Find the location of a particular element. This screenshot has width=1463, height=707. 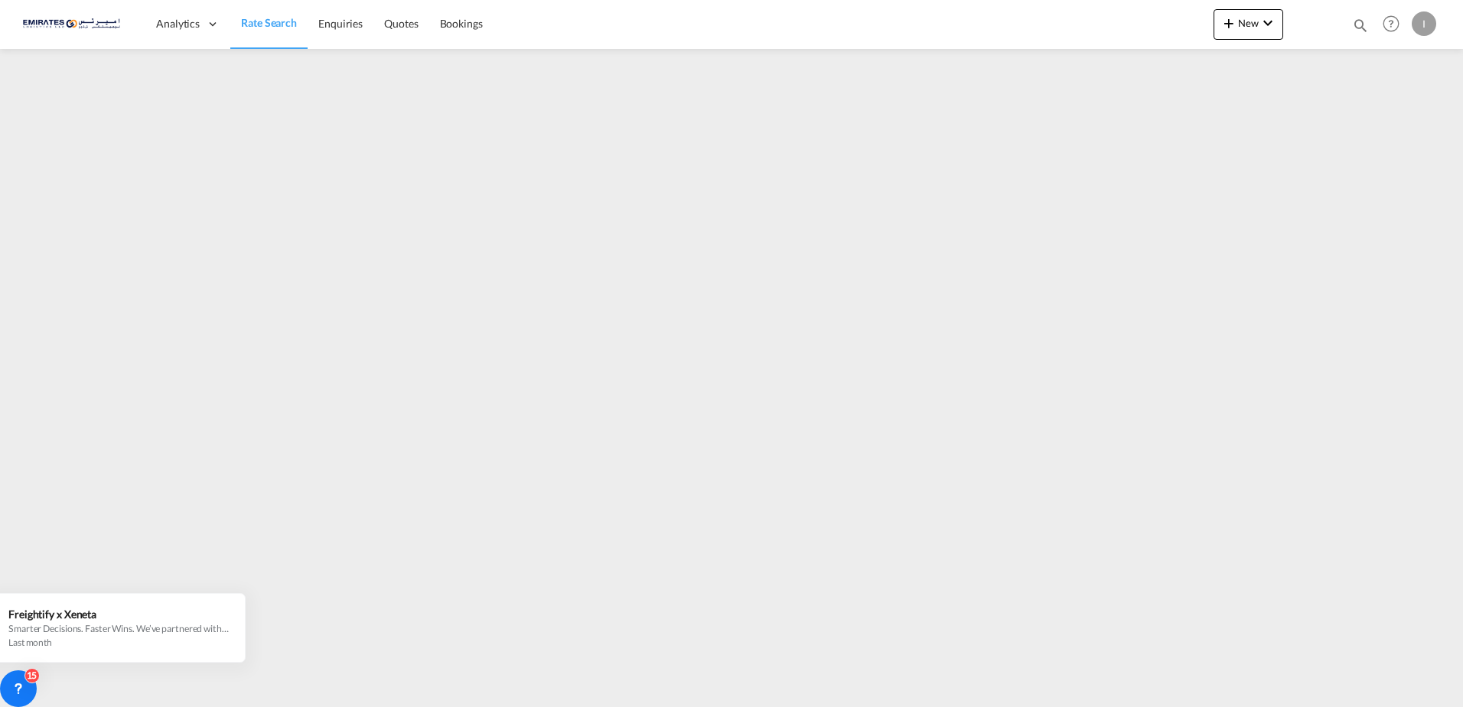

div: Help is located at coordinates (1395, 24).